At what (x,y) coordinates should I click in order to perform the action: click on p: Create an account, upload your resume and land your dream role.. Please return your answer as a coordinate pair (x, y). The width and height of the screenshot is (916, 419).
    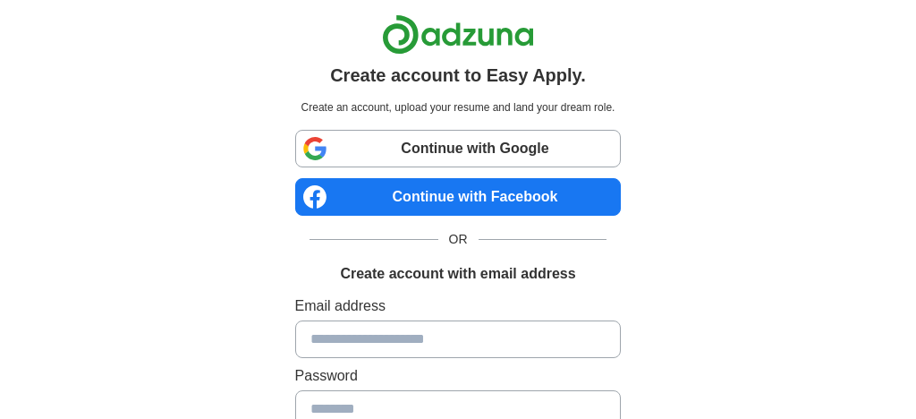
    Looking at the image, I should click on (458, 107).